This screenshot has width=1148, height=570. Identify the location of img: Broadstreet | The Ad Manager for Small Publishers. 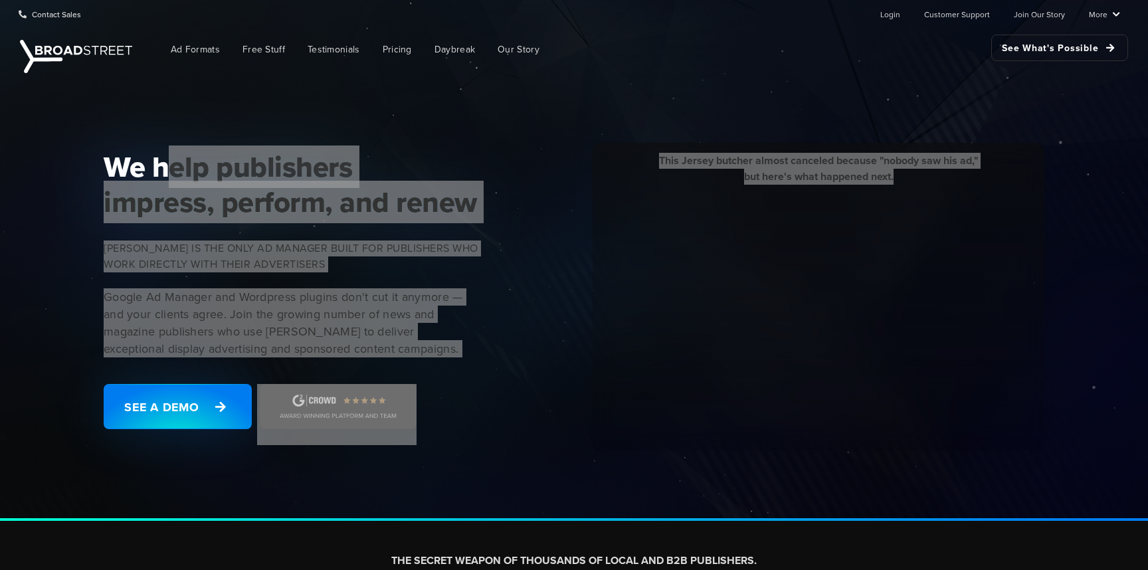
(76, 56).